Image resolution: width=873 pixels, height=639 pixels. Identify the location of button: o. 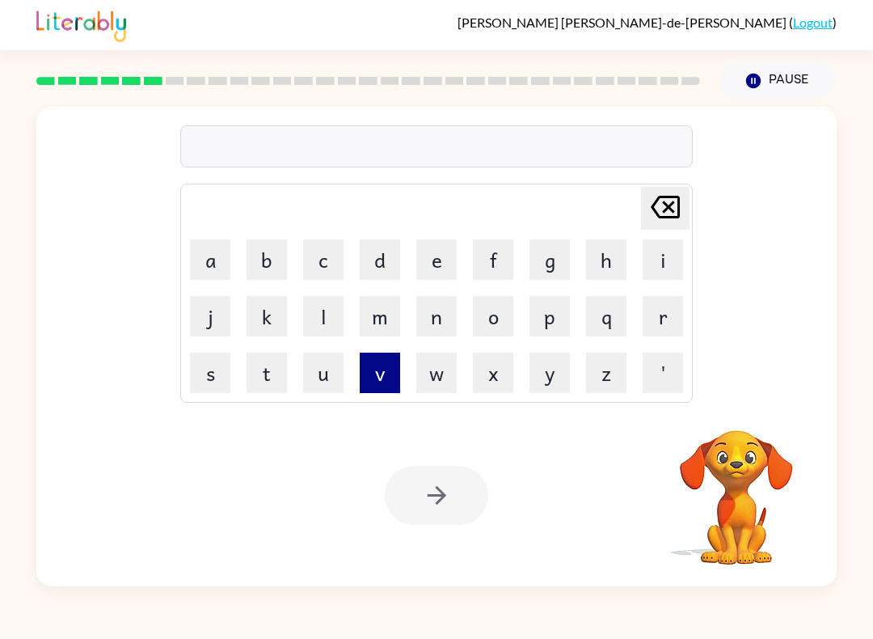
(493, 316).